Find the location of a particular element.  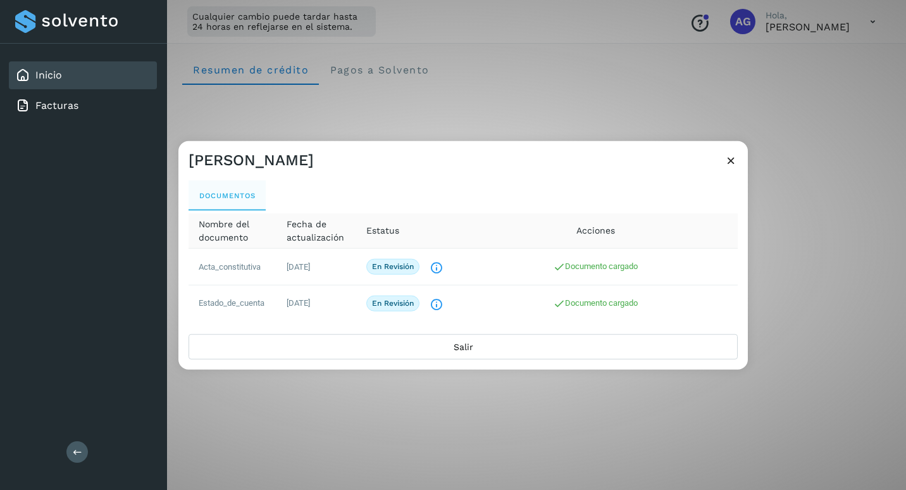

span: Acta_constitutiva is located at coordinates (230, 266).